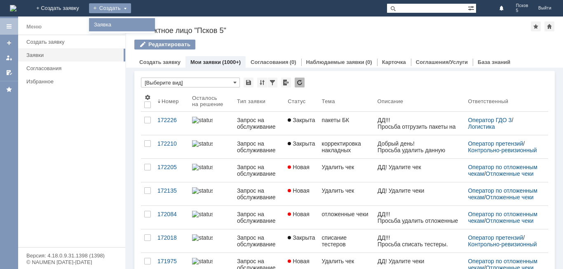 This screenshot has height=269, width=563. Describe the element at coordinates (171, 190) in the screenshot. I see `div: 172135` at that location.